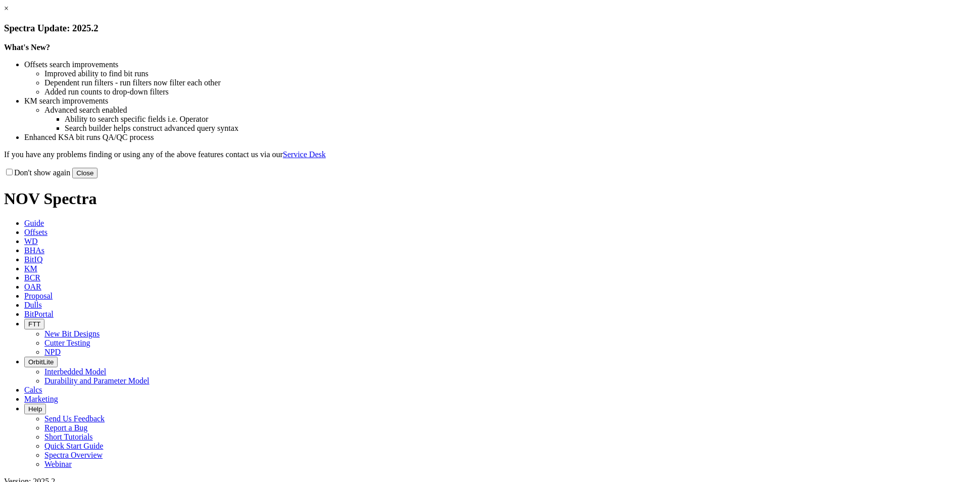 The image size is (966, 482). Describe the element at coordinates (32, 277) in the screenshot. I see `span: BCR` at that location.